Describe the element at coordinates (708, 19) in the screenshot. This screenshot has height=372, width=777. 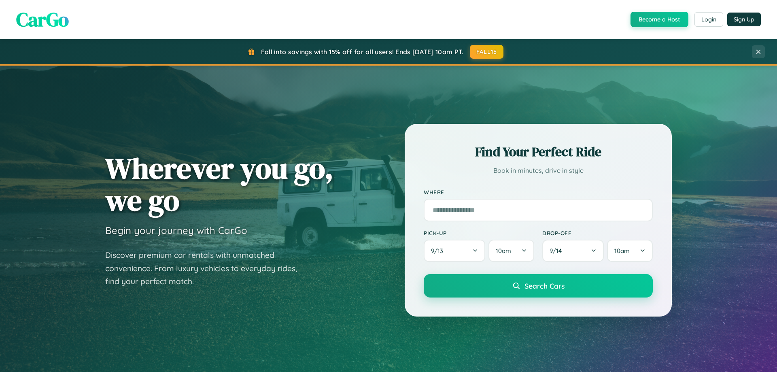
I see `button: Login` at that location.